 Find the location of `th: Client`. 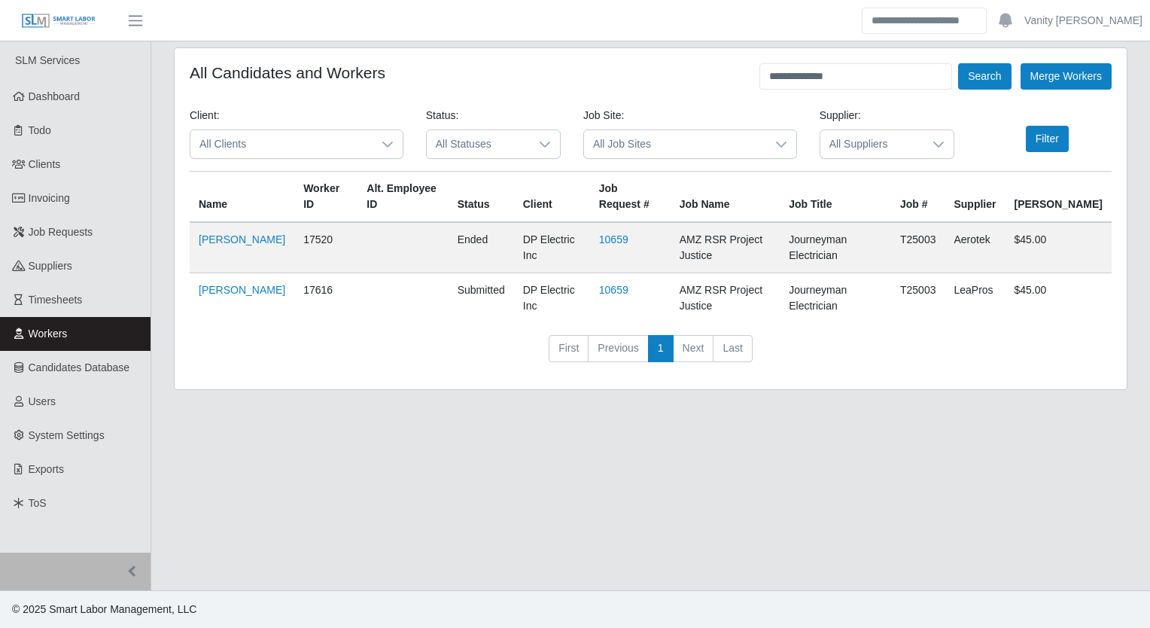

th: Client is located at coordinates (552, 197).